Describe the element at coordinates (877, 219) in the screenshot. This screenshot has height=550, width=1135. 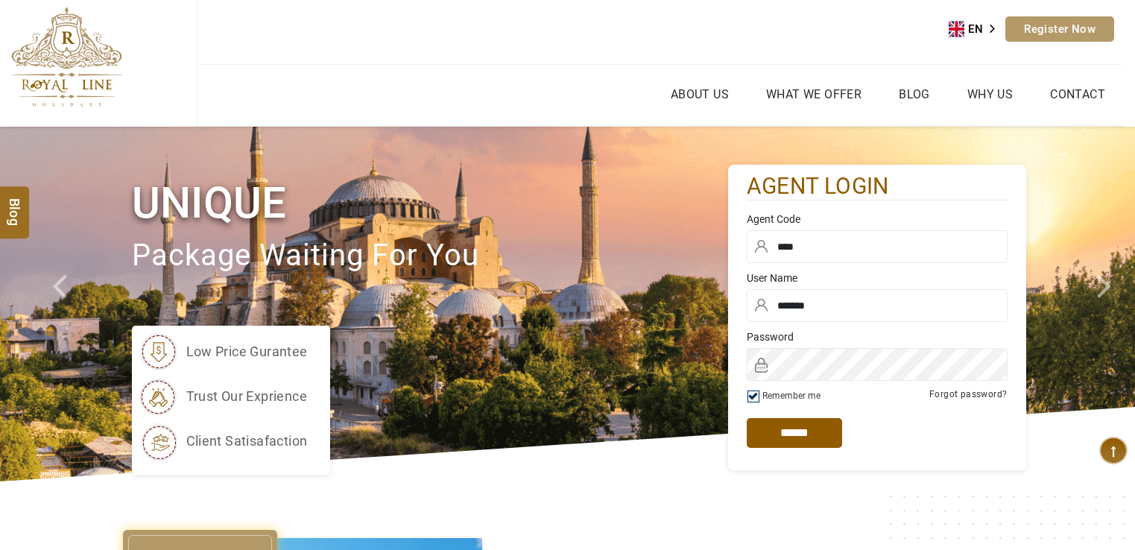
I see `label: Agent Code` at that location.